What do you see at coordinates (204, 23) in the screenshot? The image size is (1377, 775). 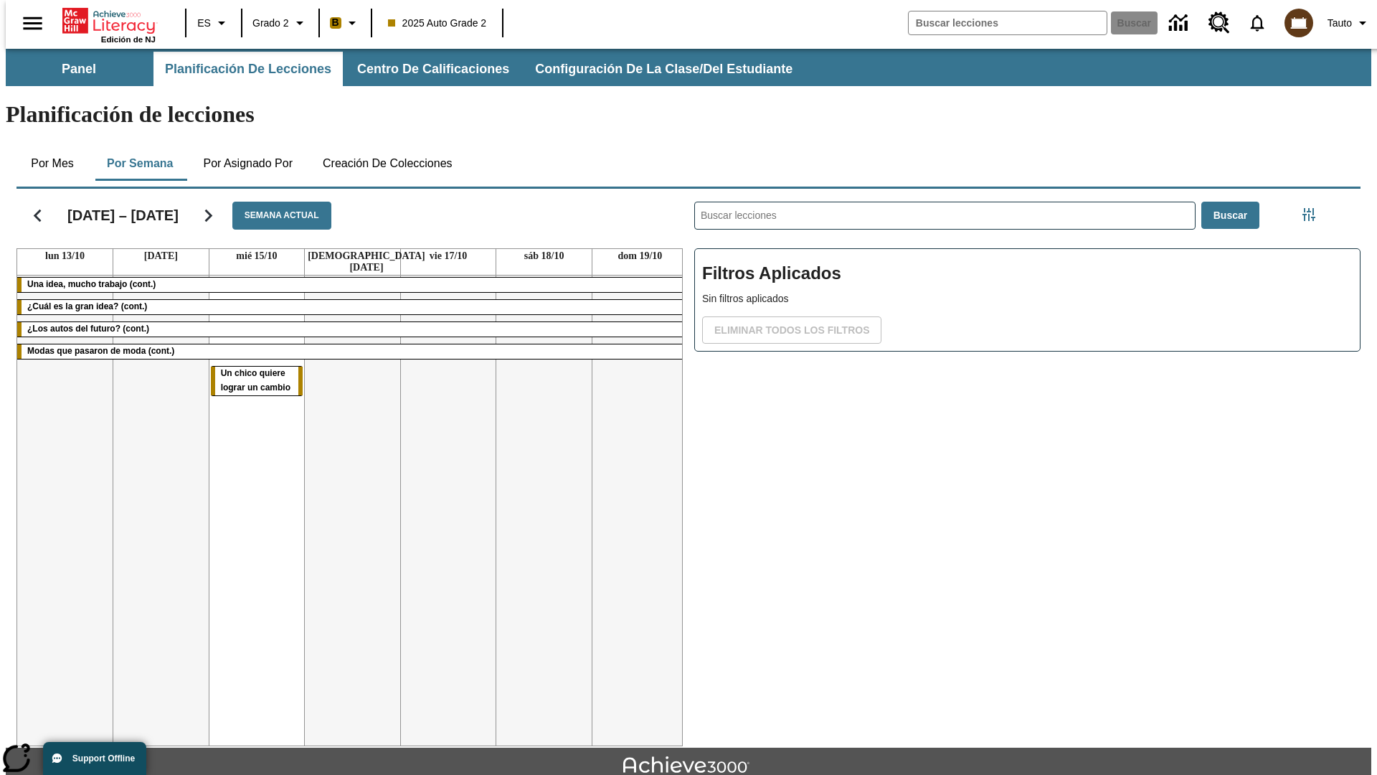 I see `span: ES` at bounding box center [204, 23].